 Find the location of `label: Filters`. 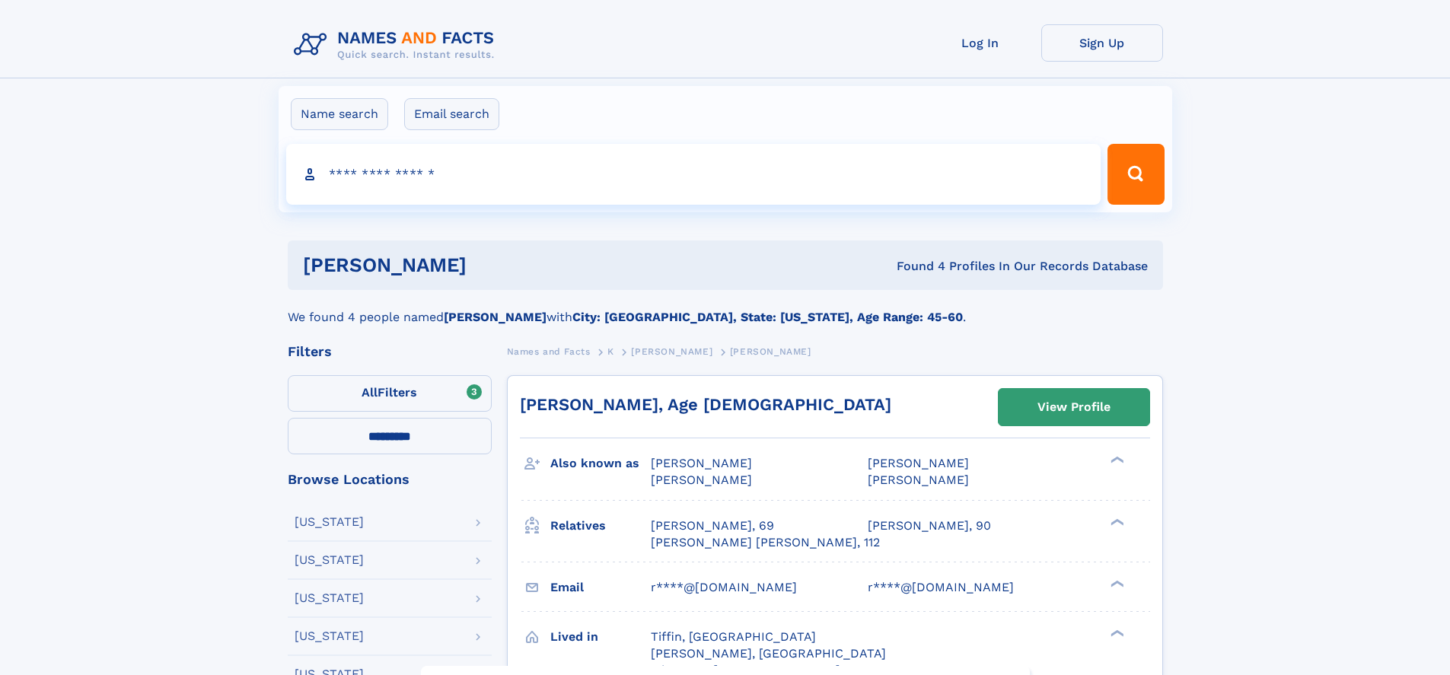

label: Filters is located at coordinates (390, 393).